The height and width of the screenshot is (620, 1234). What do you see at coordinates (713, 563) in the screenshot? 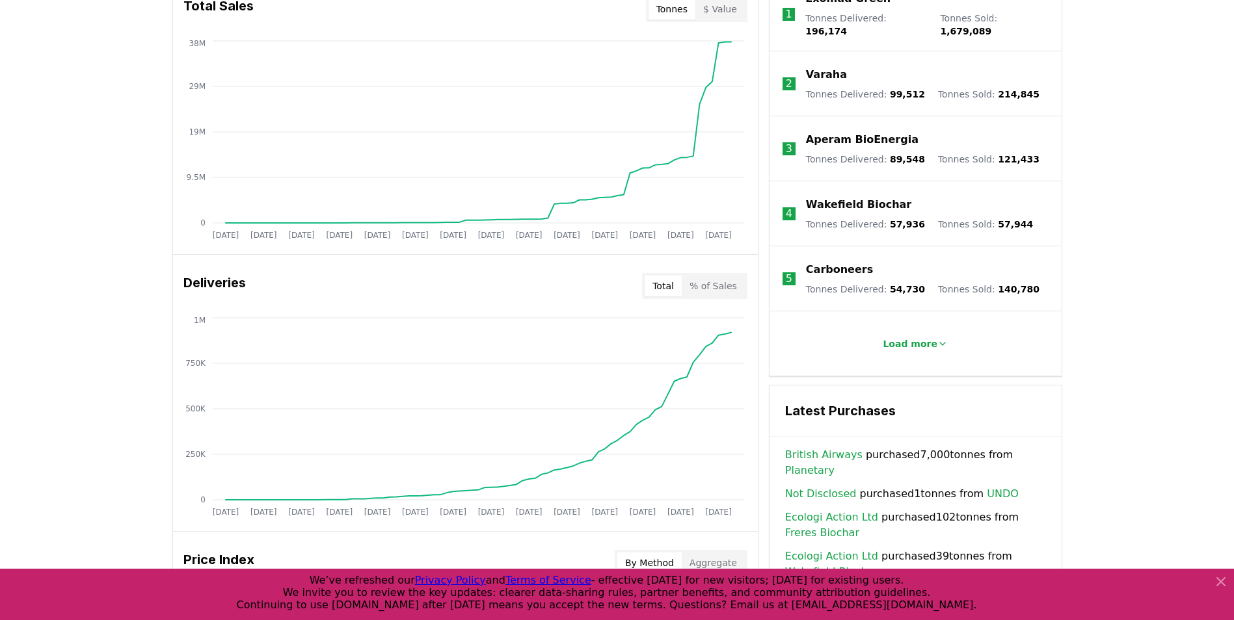
I see `button: Aggregate` at bounding box center [713, 563].